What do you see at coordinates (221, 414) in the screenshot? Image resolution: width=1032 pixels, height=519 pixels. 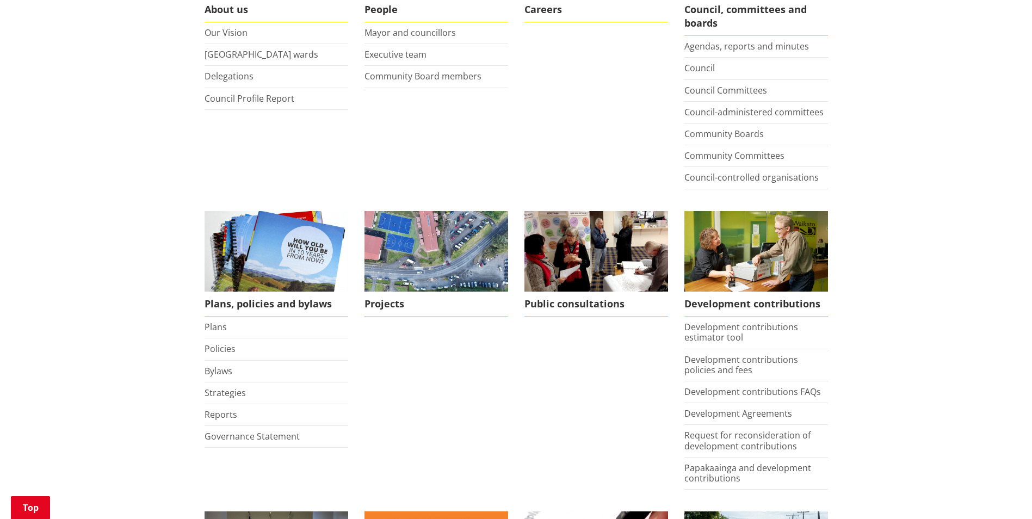 I see `a: Reports` at bounding box center [221, 414].